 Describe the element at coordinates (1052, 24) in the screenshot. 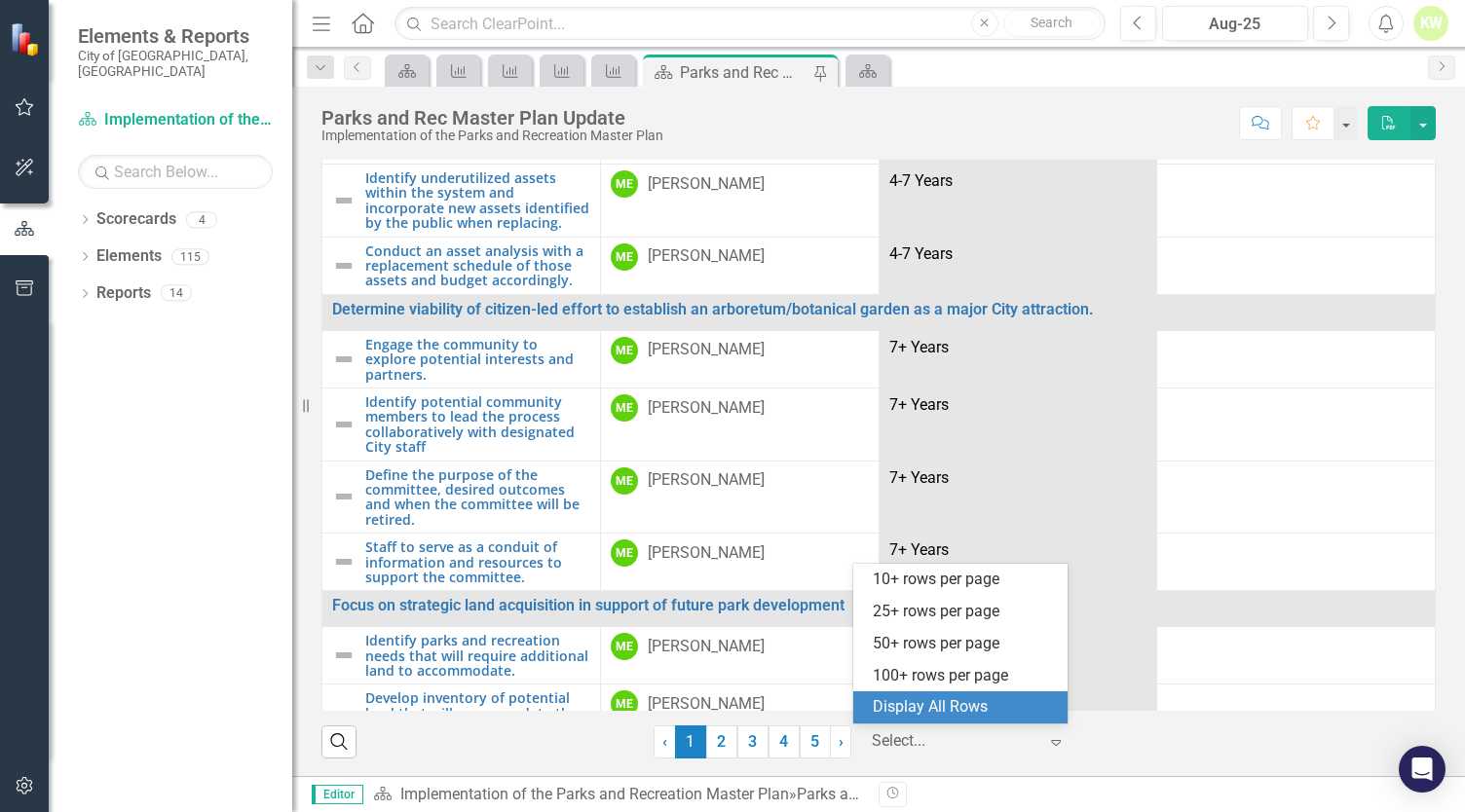

I see `button: Search` at that location.